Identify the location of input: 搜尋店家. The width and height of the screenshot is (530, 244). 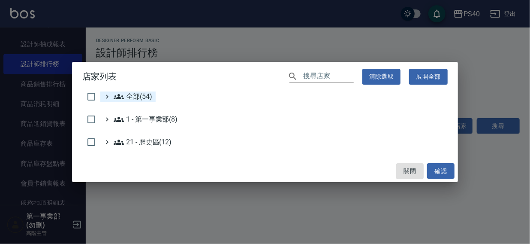
(329, 76).